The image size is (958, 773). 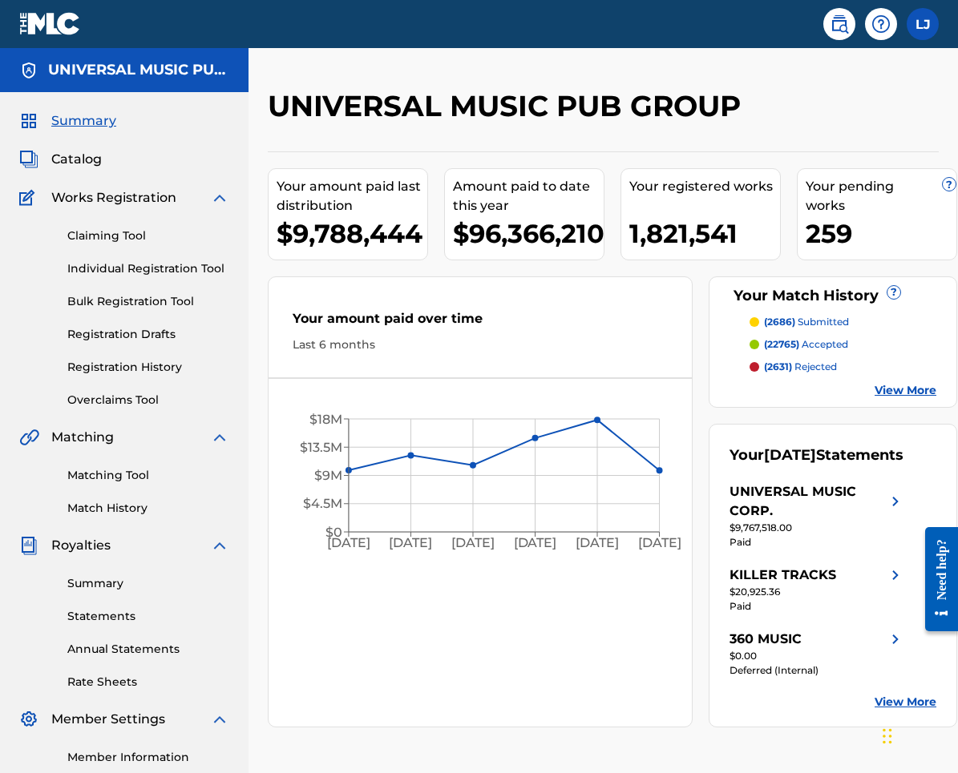 I want to click on h2: UNIVERSAL MUSIC PUB GROUP, so click(x=508, y=106).